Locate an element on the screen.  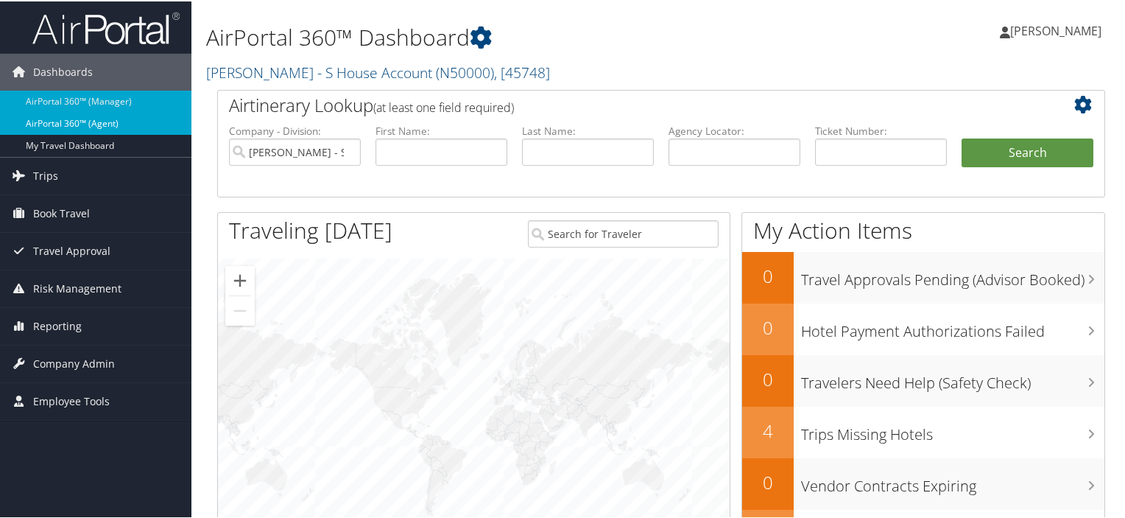
h3: Hotel Payment Authorizations Failed is located at coordinates (953, 326).